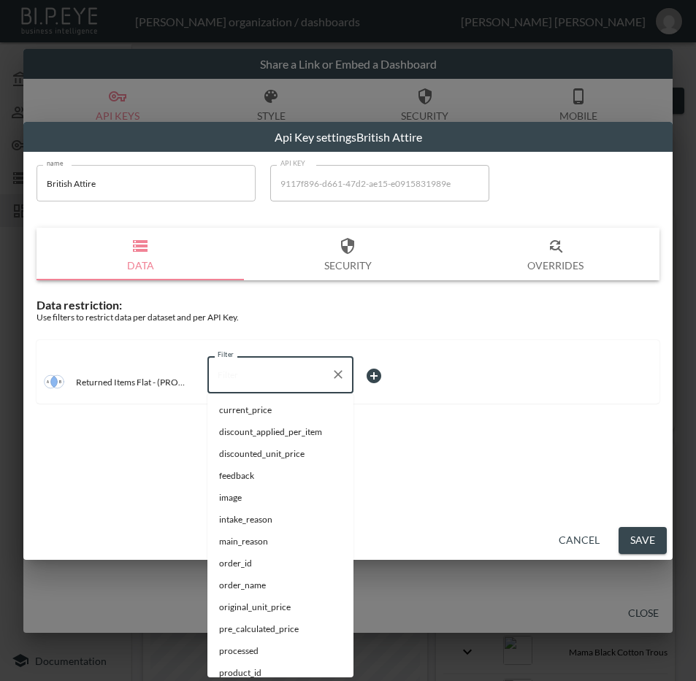  Describe the element at coordinates (140, 254) in the screenshot. I see `button: Data` at that location.